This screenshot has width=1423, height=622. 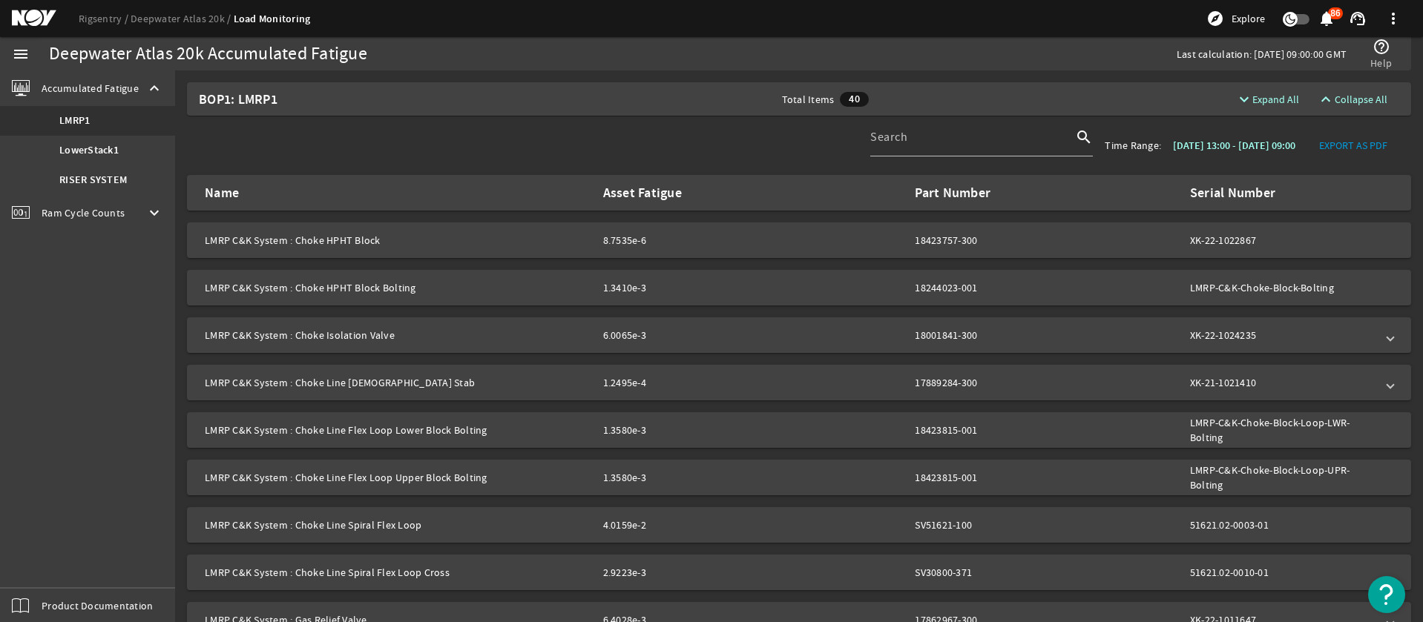 What do you see at coordinates (1282, 478) in the screenshot?
I see `div: LMRP-C&K-Choke-Block-Loop-UPR-Bolting` at bounding box center [1282, 478].